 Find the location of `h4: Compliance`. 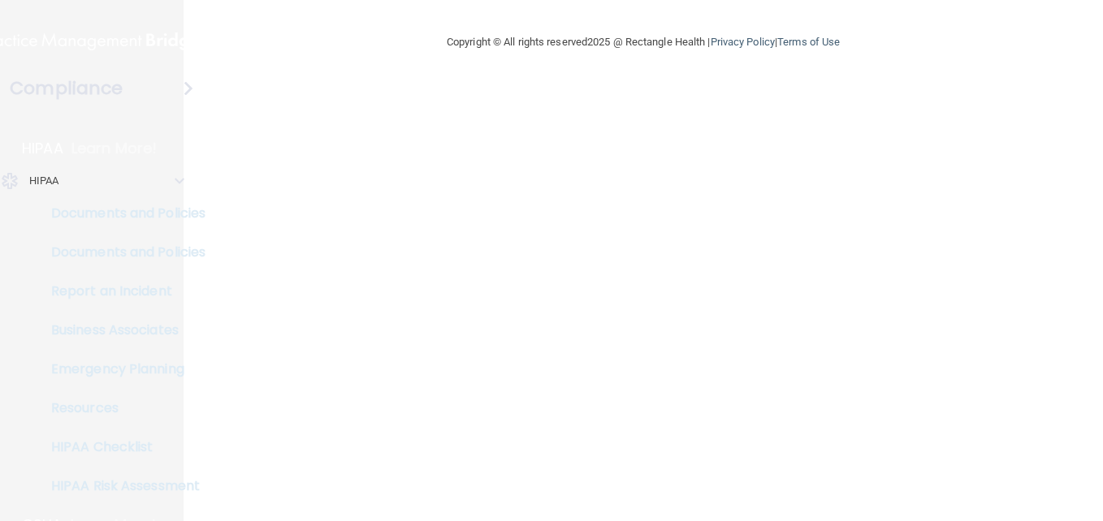

h4: Compliance is located at coordinates (66, 89).